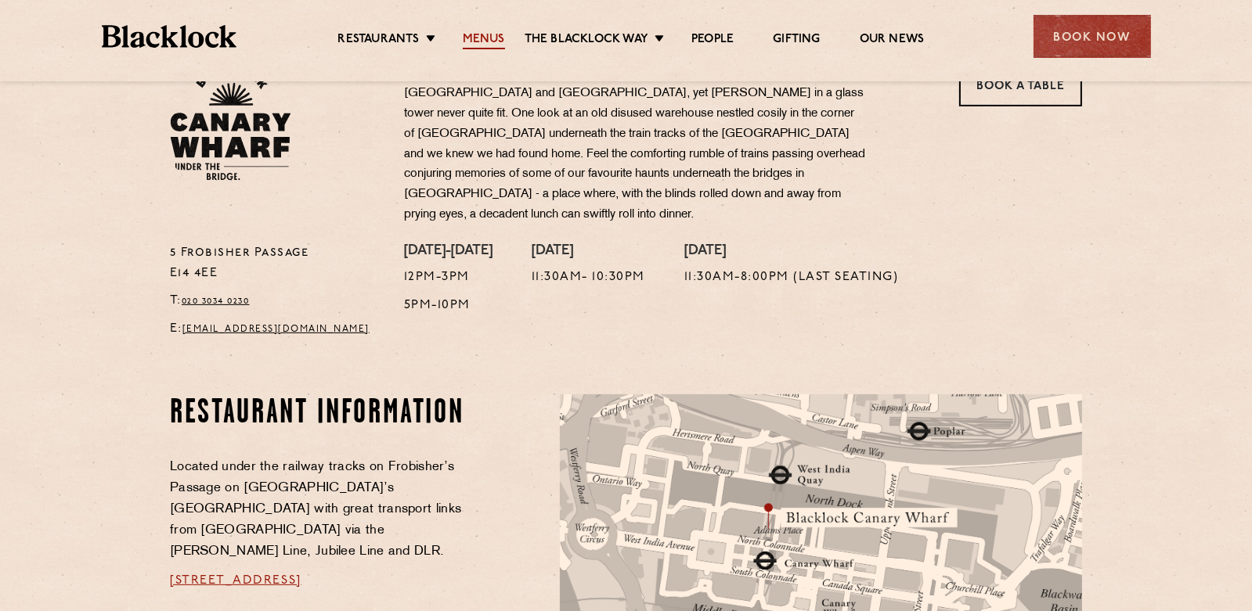 The height and width of the screenshot is (611, 1252). Describe the element at coordinates (712, 41) in the screenshot. I see `a: People` at that location.